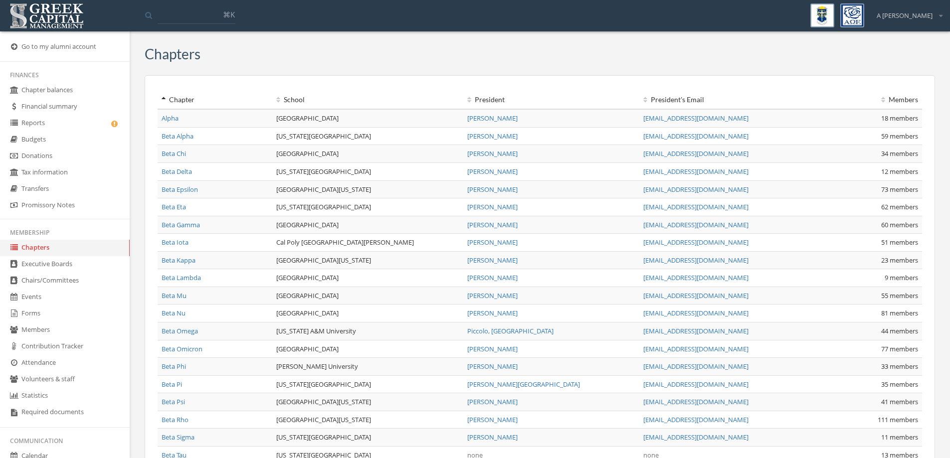 The image size is (950, 458). What do you see at coordinates (899, 402) in the screenshot?
I see `span: 41 members` at bounding box center [899, 402].